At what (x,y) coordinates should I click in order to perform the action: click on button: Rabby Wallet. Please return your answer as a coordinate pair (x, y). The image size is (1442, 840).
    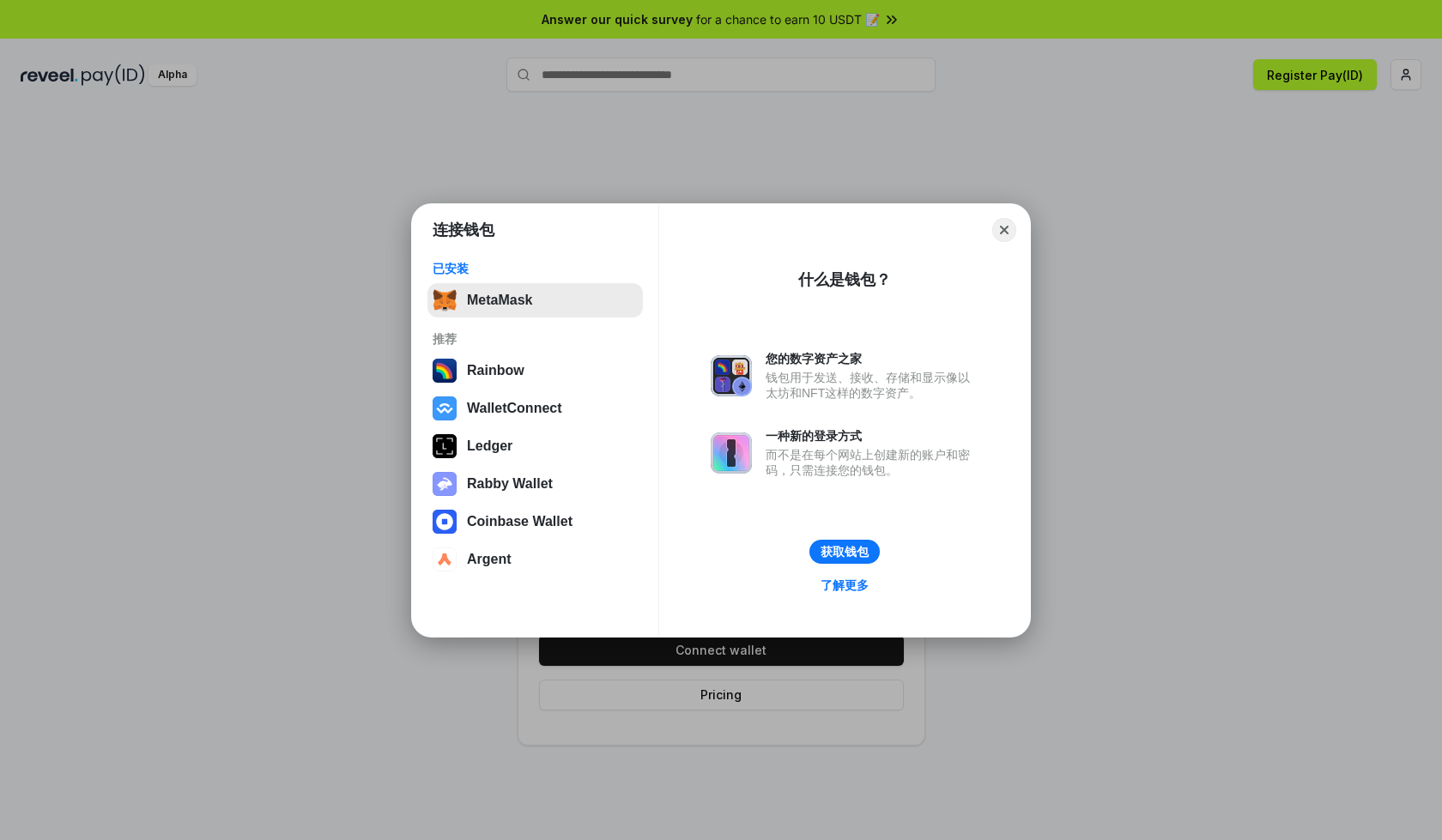
    Looking at the image, I should click on (535, 484).